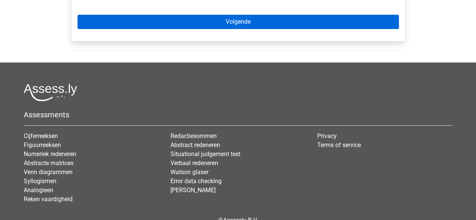  Describe the element at coordinates (194, 163) in the screenshot. I see `a: Verbaal redeneren` at that location.